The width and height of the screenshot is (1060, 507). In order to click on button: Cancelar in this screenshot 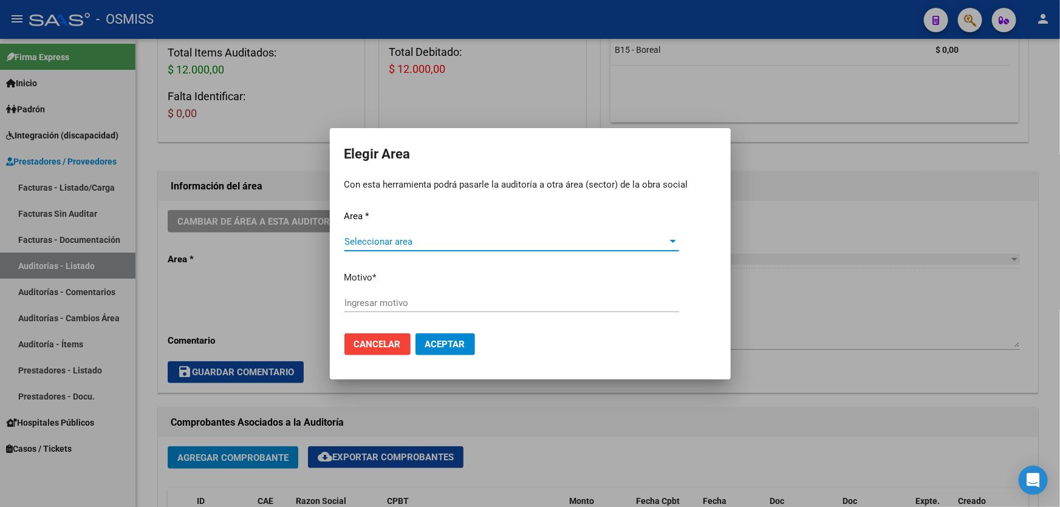, I will do `click(377, 345)`.